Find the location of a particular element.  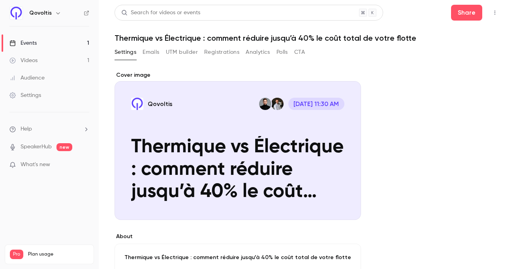

span: Plan usage is located at coordinates (58, 254).